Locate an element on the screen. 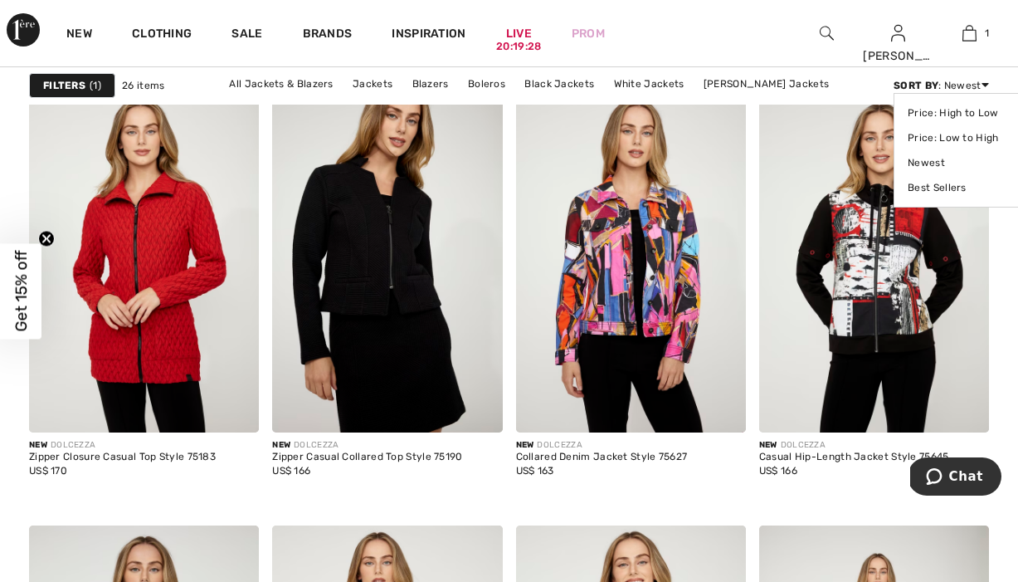  img: Casual Hip-Length Jacket Style 75645. As sample is located at coordinates (874, 261).